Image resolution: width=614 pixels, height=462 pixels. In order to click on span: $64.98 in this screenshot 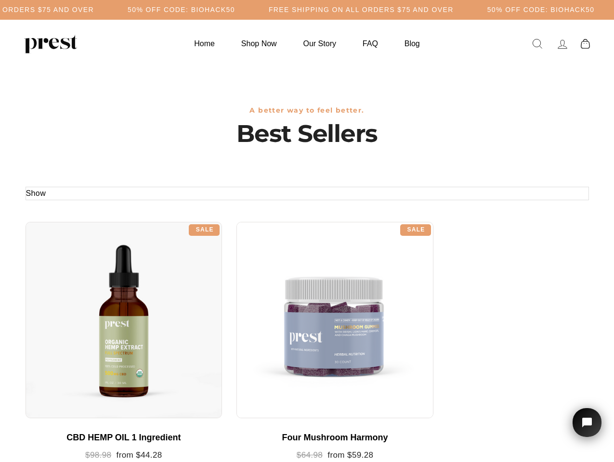, I will do `click(310, 455)`.